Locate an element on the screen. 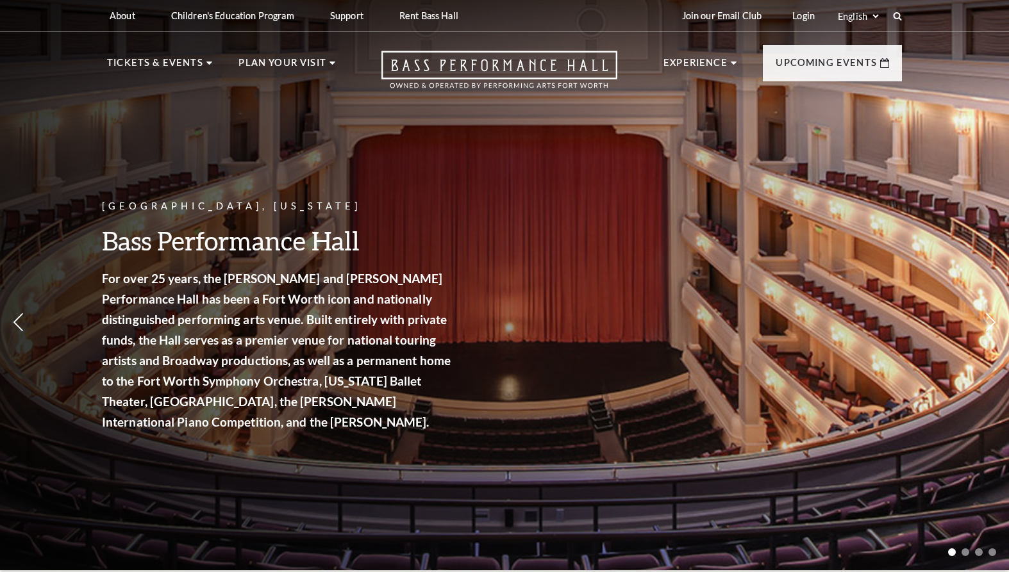 Image resolution: width=1009 pixels, height=572 pixels. h3: Bass Performance Hall is located at coordinates (278, 240).